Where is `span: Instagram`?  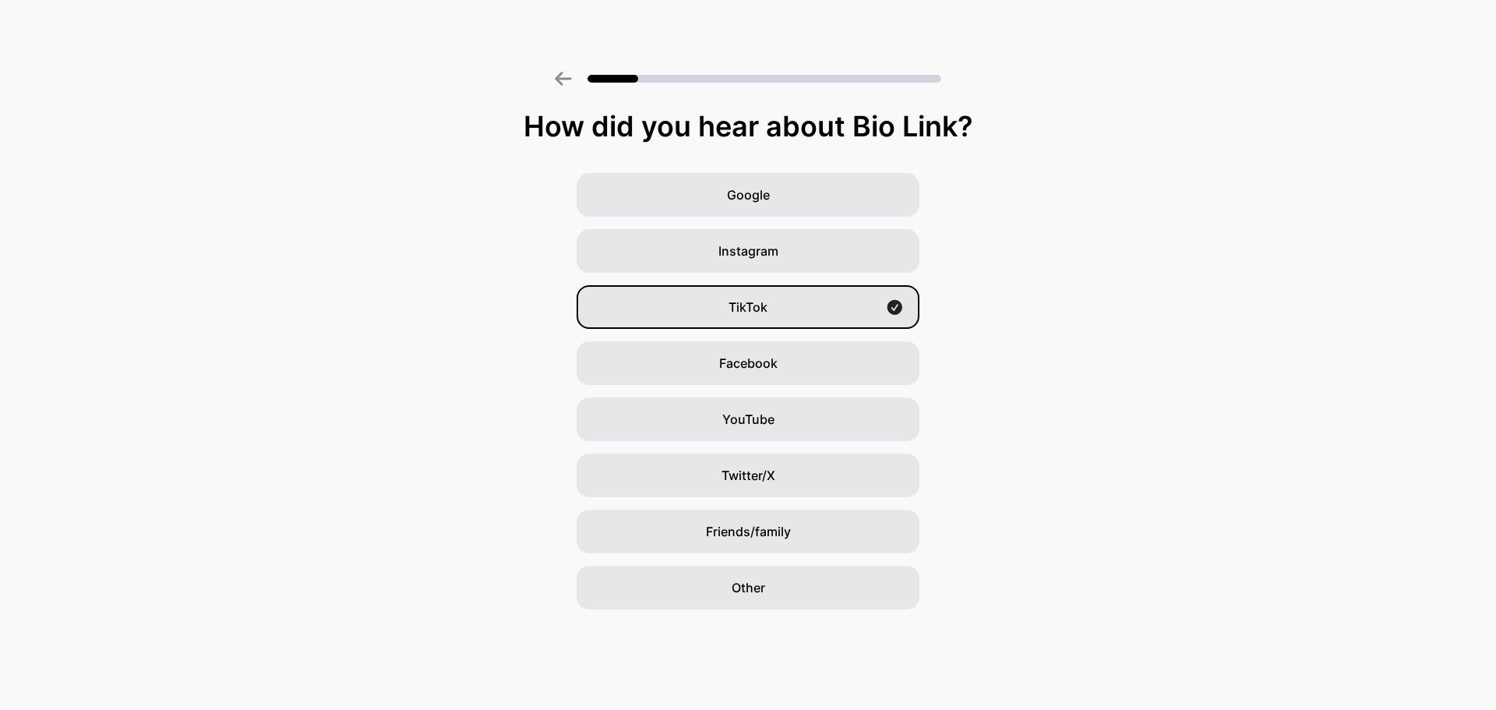 span: Instagram is located at coordinates (748, 251).